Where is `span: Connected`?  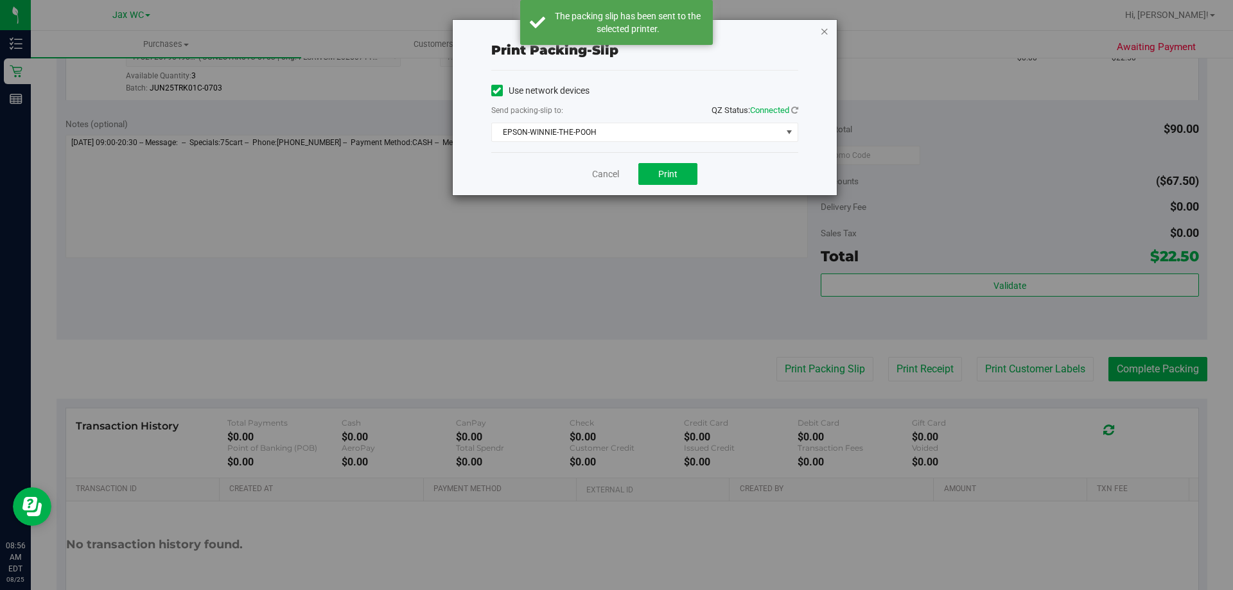
span: Connected is located at coordinates (769, 110).